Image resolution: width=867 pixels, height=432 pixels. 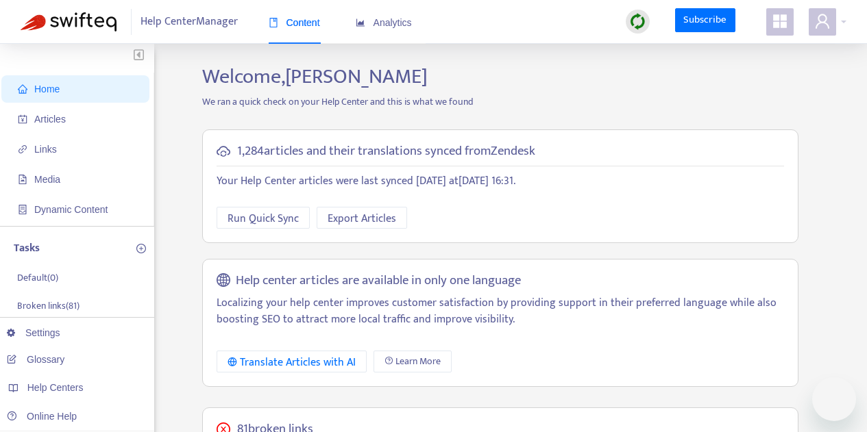 I want to click on span: Help Center Manager, so click(x=189, y=22).